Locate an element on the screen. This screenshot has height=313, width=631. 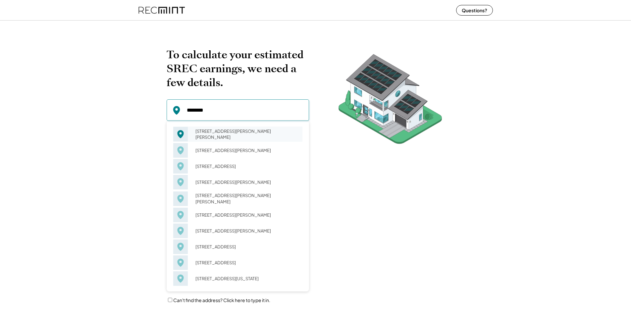
h2: To calculate your estimated SREC earnings, we need a few details. is located at coordinates (238, 69).